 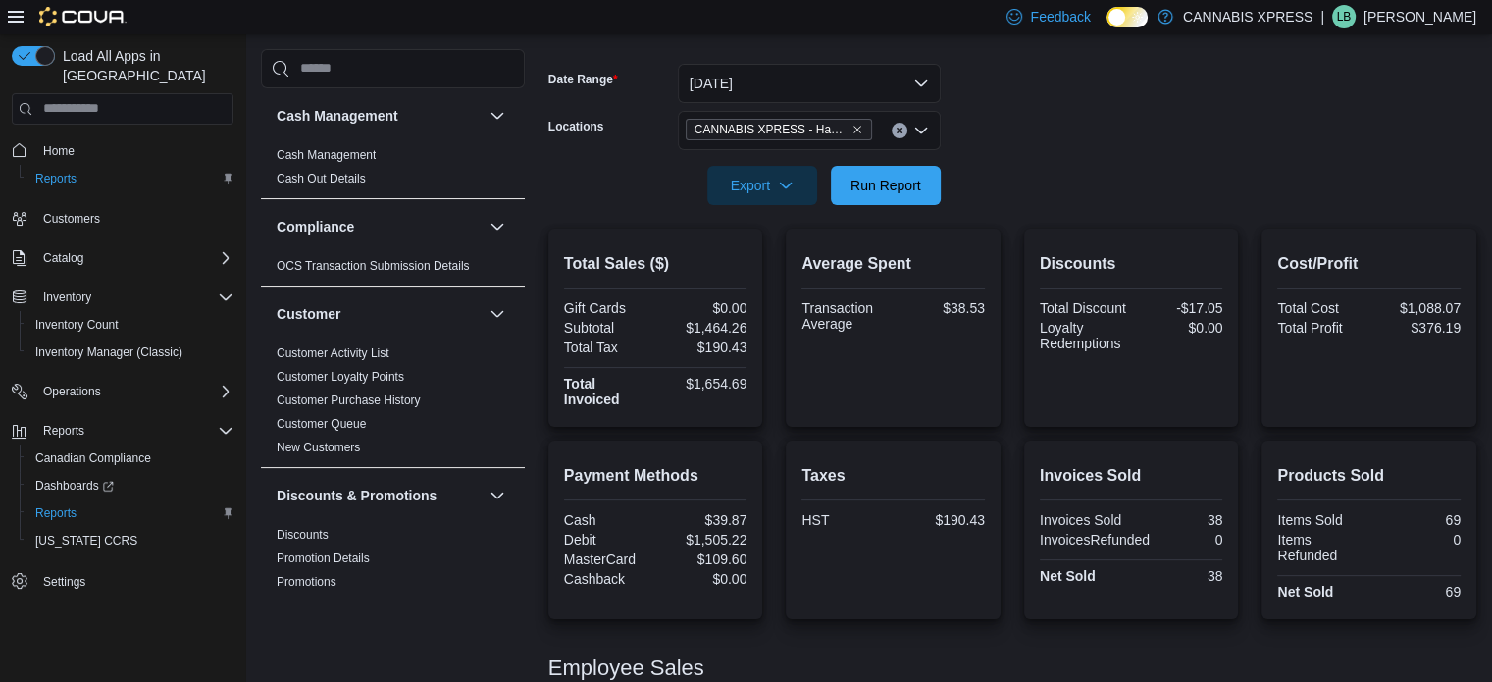 I want to click on a: Canadian Compliance, so click(x=93, y=458).